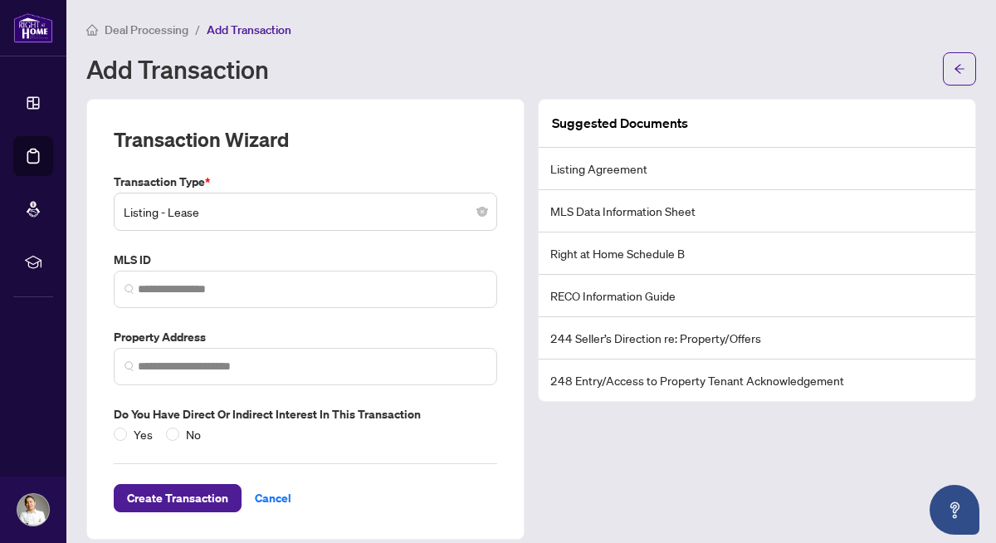  I want to click on label: Do you have direct or indirect interest in this transaction, so click(306, 414).